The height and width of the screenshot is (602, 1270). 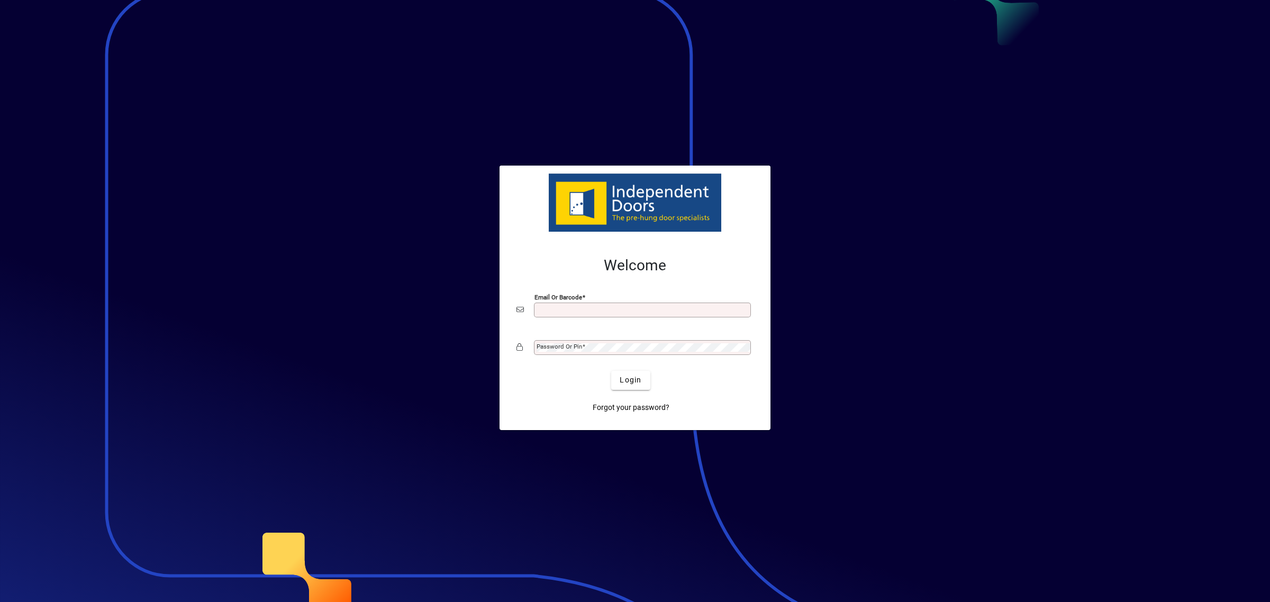 What do you see at coordinates (631, 408) in the screenshot?
I see `span: Forgot your password?` at bounding box center [631, 408].